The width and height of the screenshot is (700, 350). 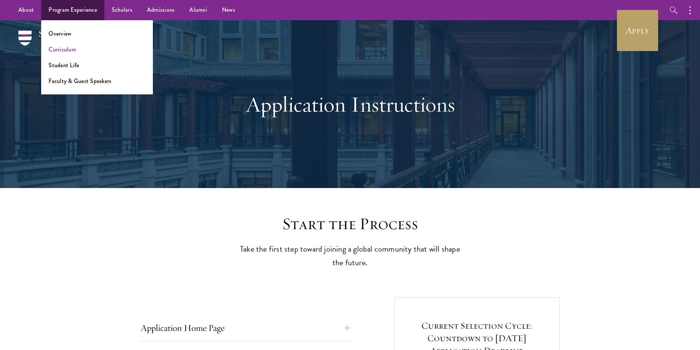 I want to click on p: Take the first step toward joining a global community that will shape the future., so click(x=350, y=256).